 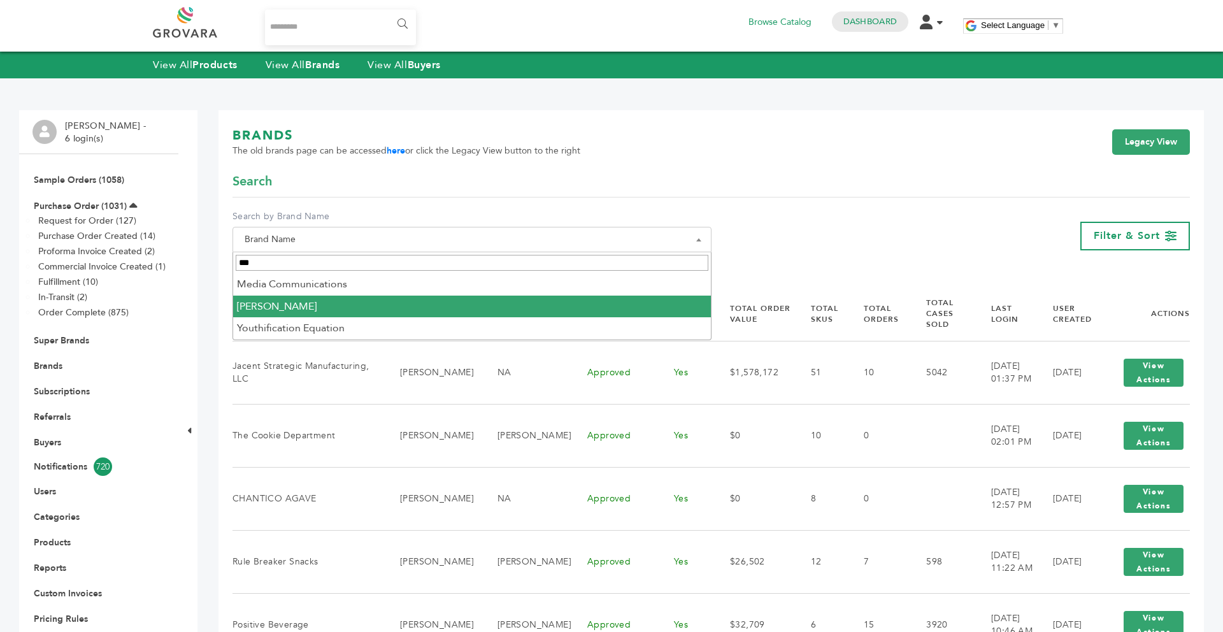 What do you see at coordinates (322, 65) in the screenshot?
I see `strong: Brands` at bounding box center [322, 65].